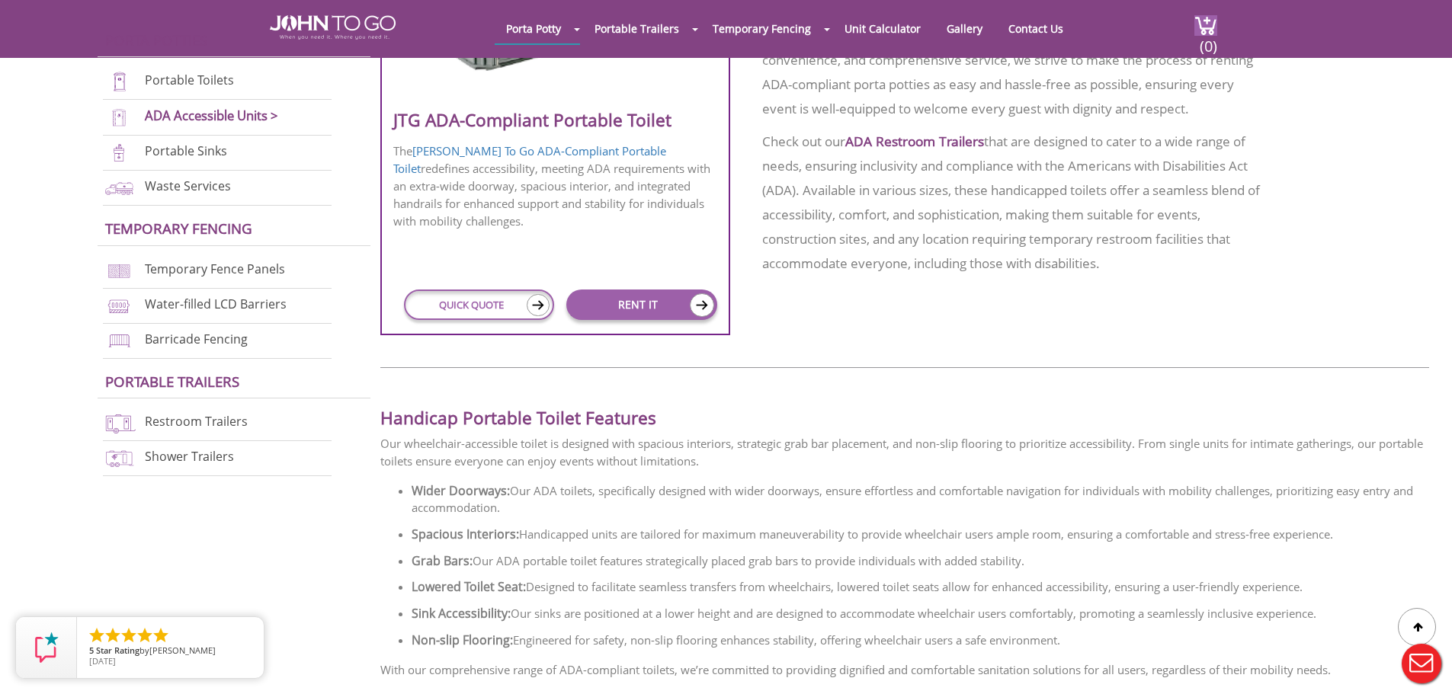  What do you see at coordinates (637, 28) in the screenshot?
I see `a: Portable Trailers` at bounding box center [637, 28].